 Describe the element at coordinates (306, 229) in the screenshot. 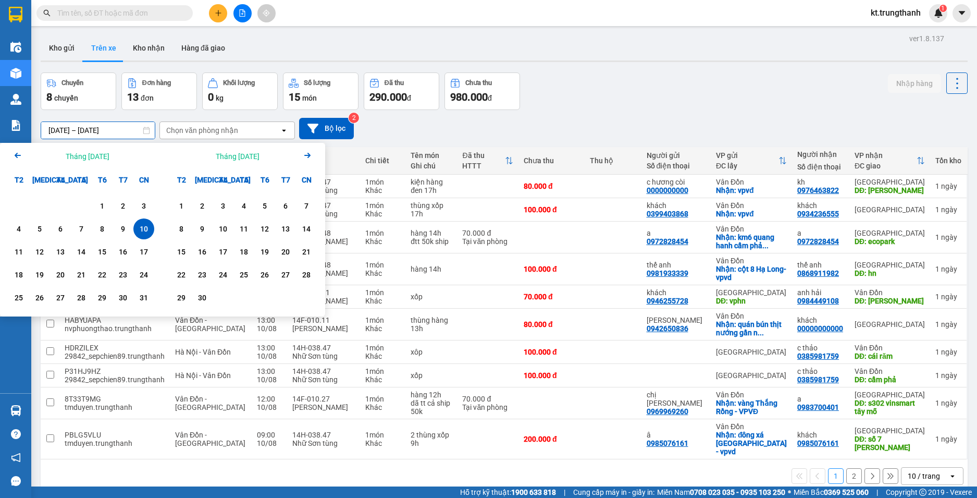

I see `div: 14` at that location.